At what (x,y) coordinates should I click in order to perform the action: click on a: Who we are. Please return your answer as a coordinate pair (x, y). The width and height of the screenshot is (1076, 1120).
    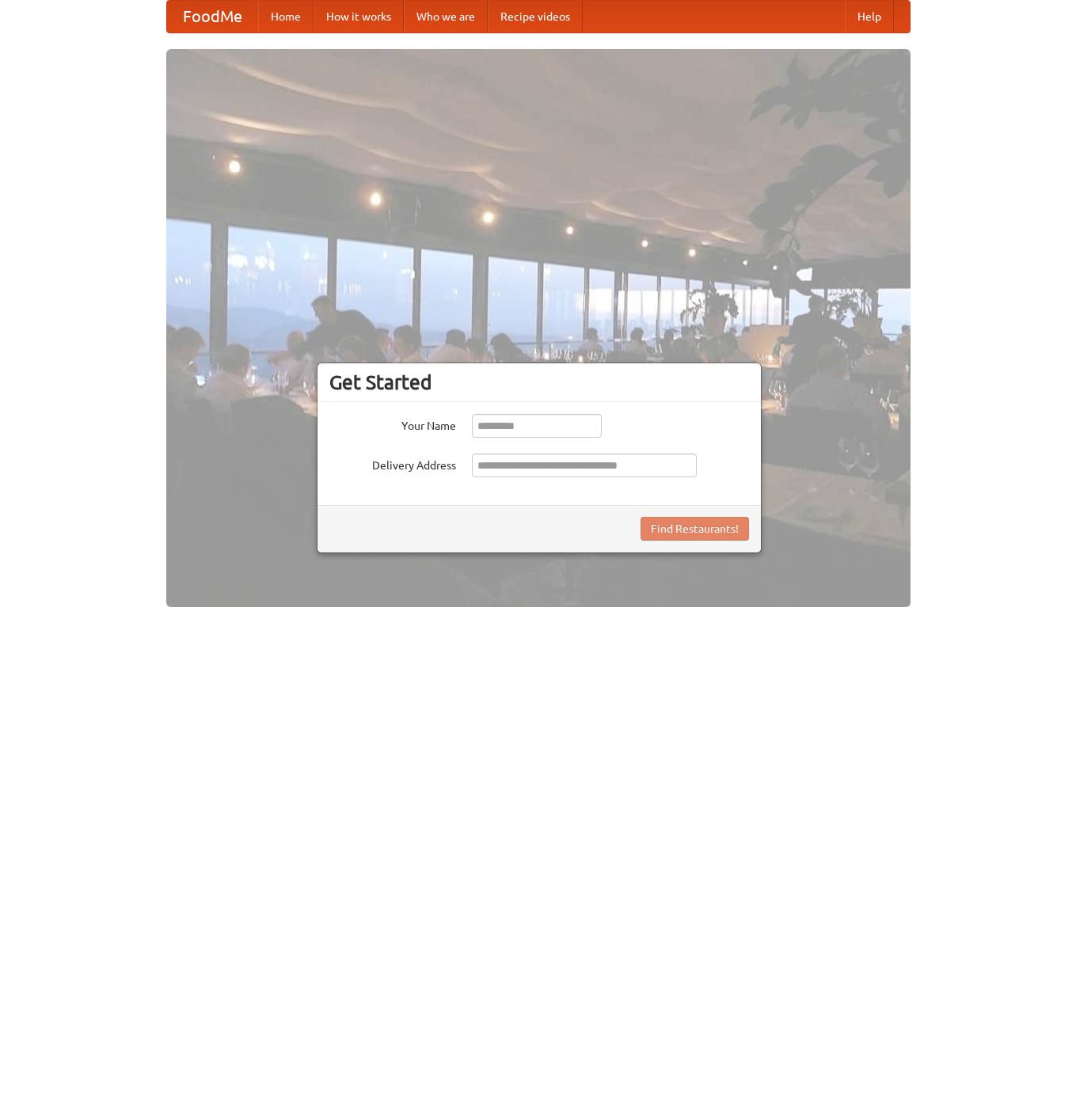
    Looking at the image, I should click on (445, 16).